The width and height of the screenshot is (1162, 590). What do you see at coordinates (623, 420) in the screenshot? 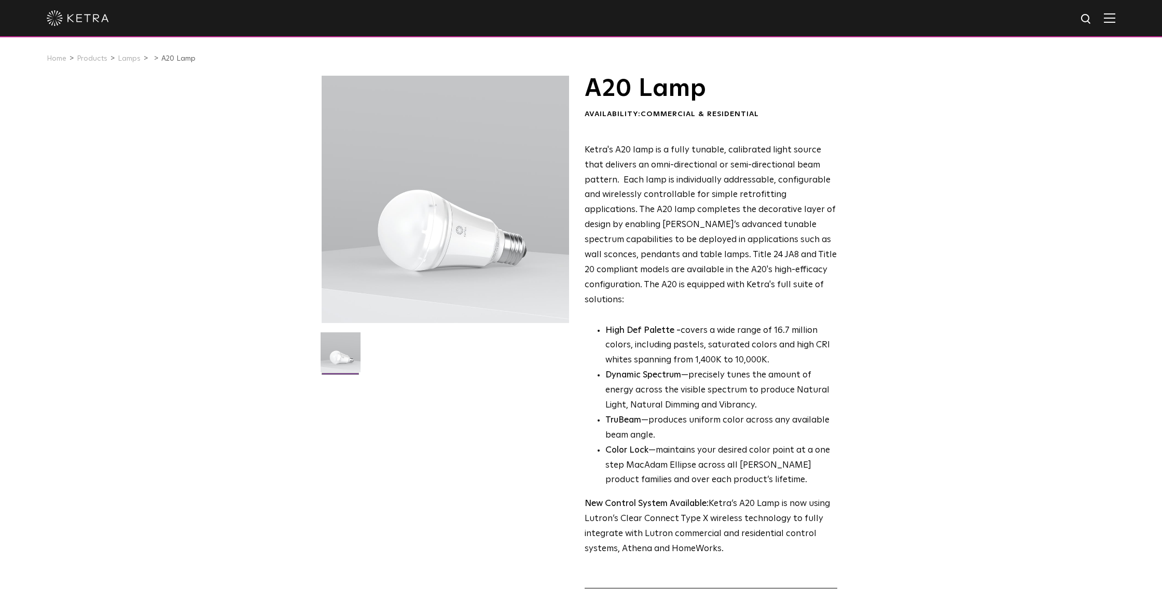
I see `strong: TruBeam` at bounding box center [623, 420].